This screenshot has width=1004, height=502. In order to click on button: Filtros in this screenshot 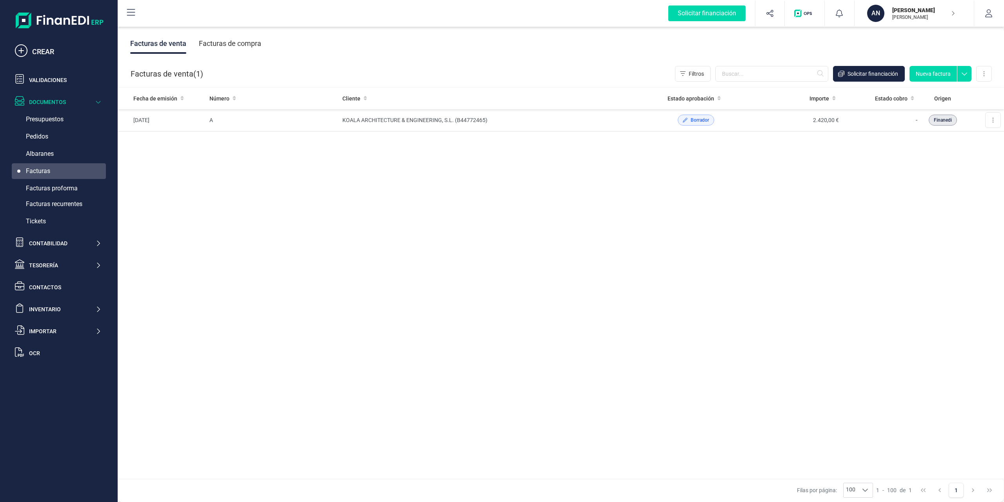, I will do `click(693, 74)`.